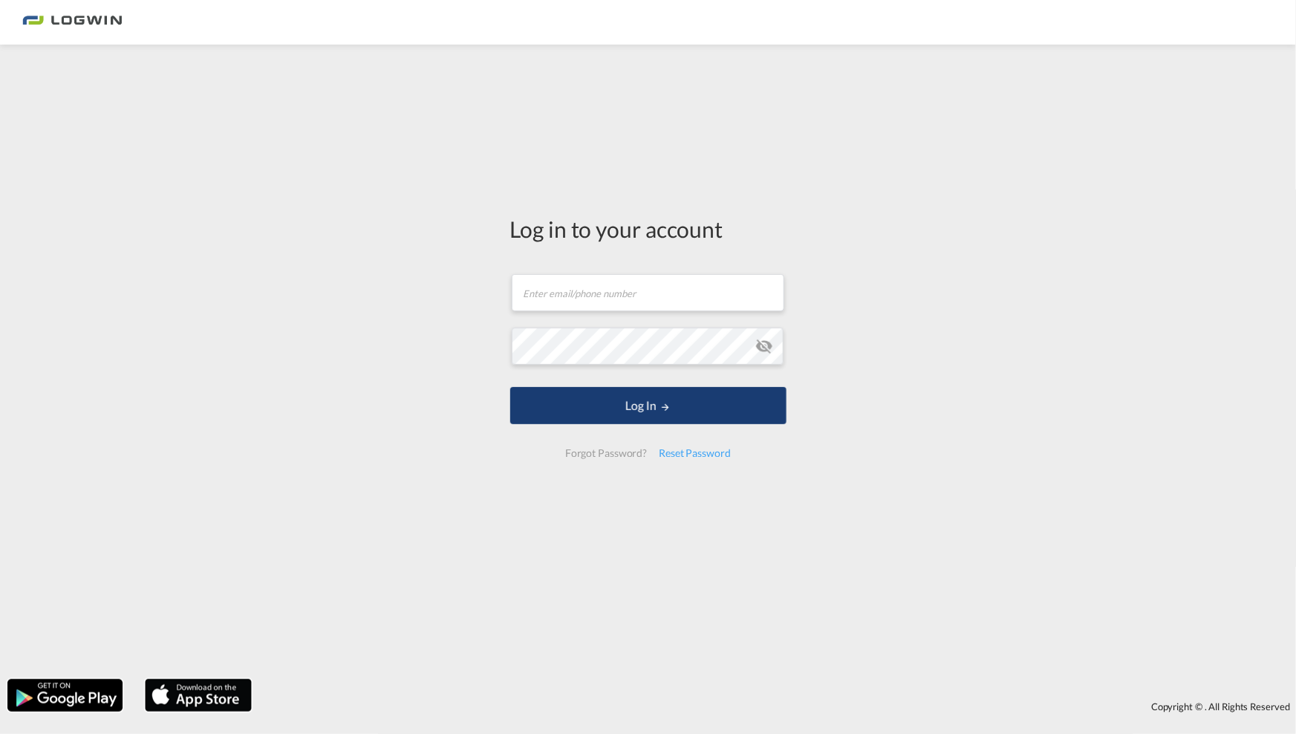 The width and height of the screenshot is (1296, 734). Describe the element at coordinates (198, 695) in the screenshot. I see `img: apple.png` at that location.